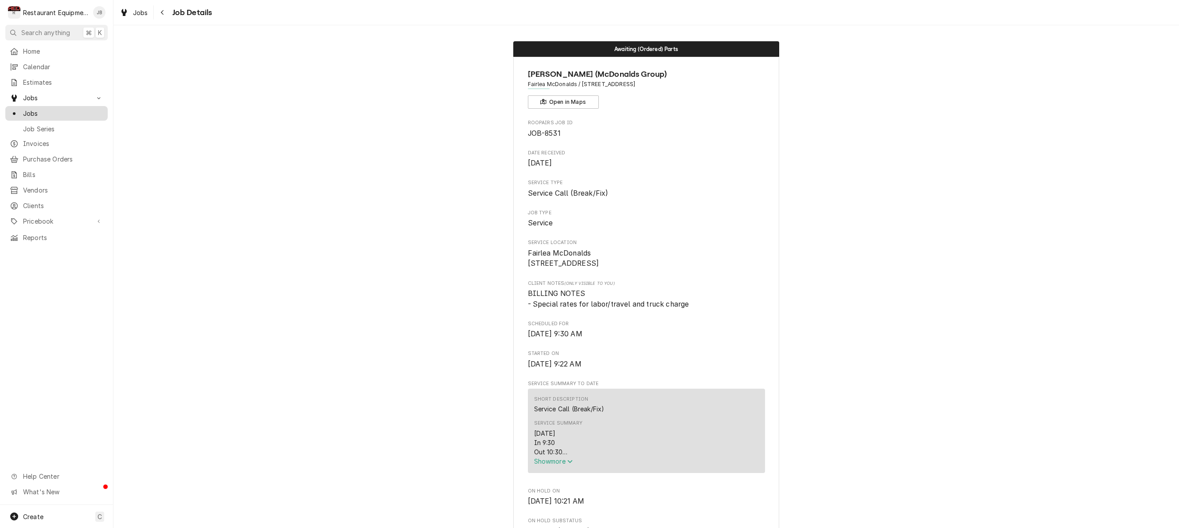 The height and width of the screenshot is (528, 1179). Describe the element at coordinates (568, 193) in the screenshot. I see `span: Service Call (Break/Fix)` at that location.